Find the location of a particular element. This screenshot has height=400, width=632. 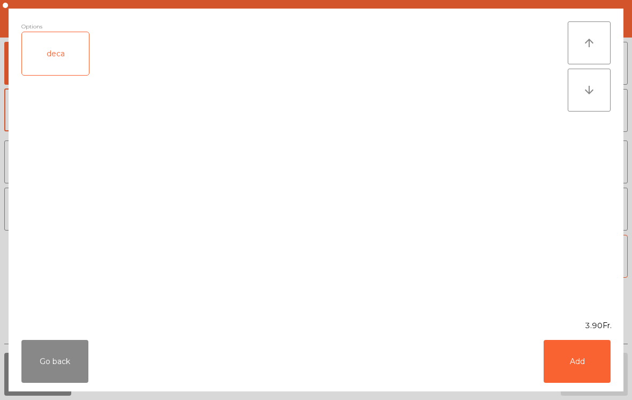

button: arrow_upward is located at coordinates (589, 43).